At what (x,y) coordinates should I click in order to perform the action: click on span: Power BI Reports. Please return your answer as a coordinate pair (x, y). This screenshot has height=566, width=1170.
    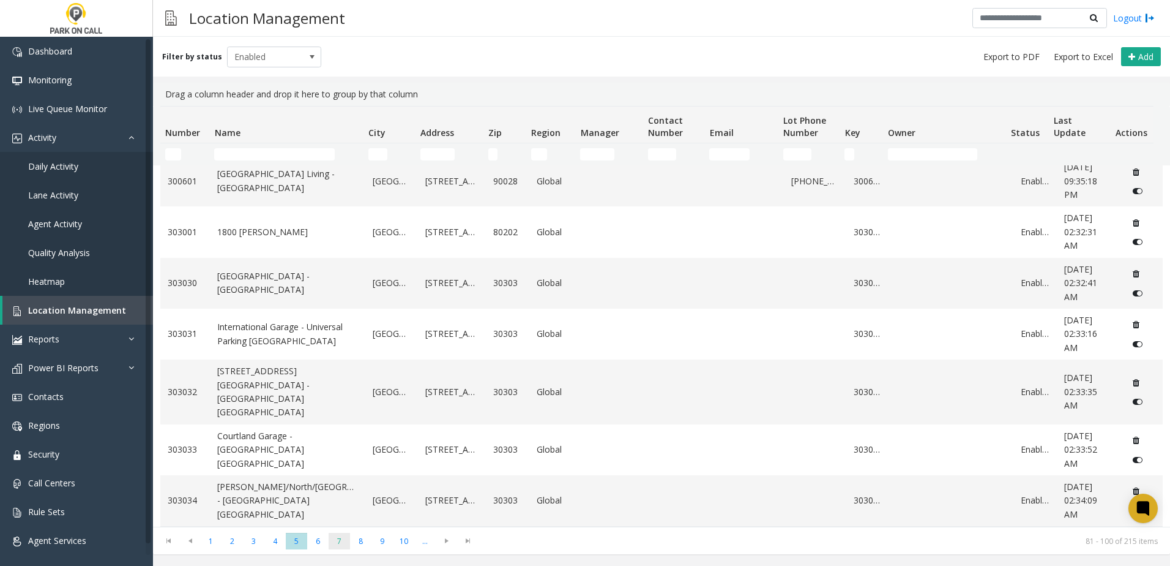
    Looking at the image, I should click on (63, 367).